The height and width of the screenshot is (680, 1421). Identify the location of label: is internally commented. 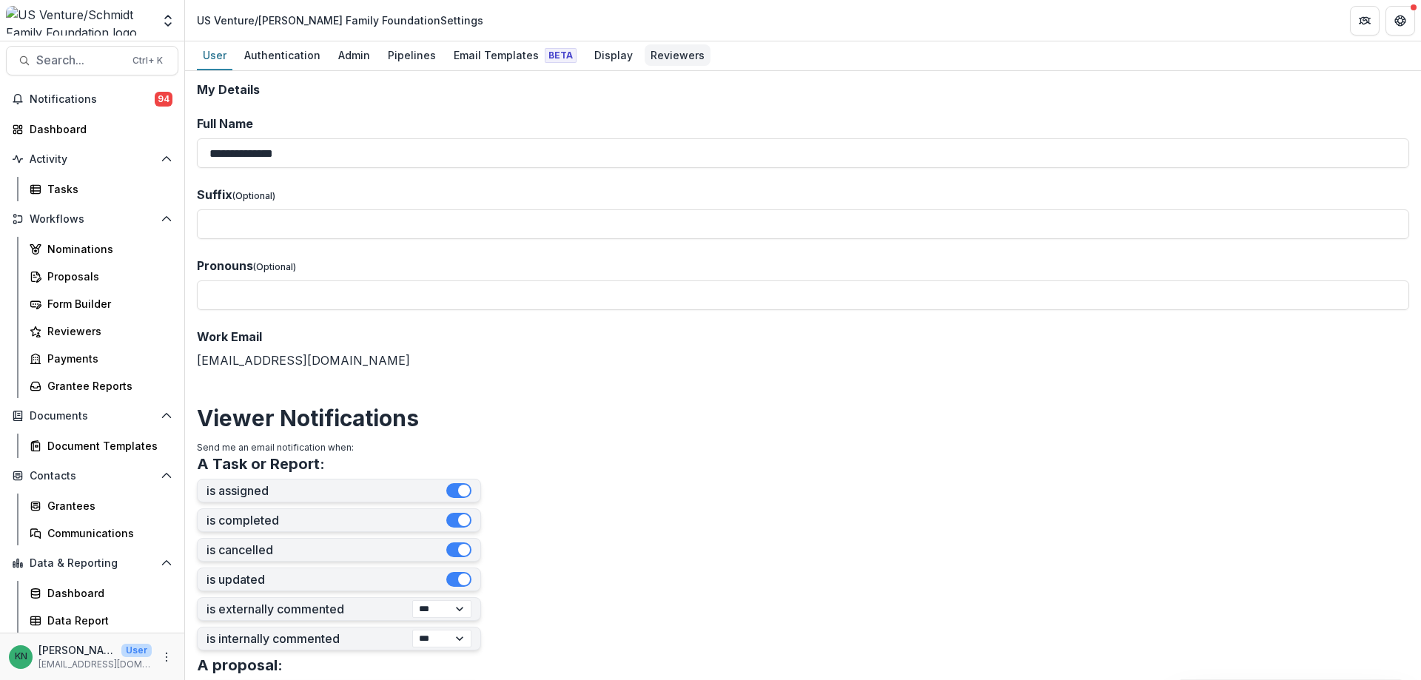
(309, 639).